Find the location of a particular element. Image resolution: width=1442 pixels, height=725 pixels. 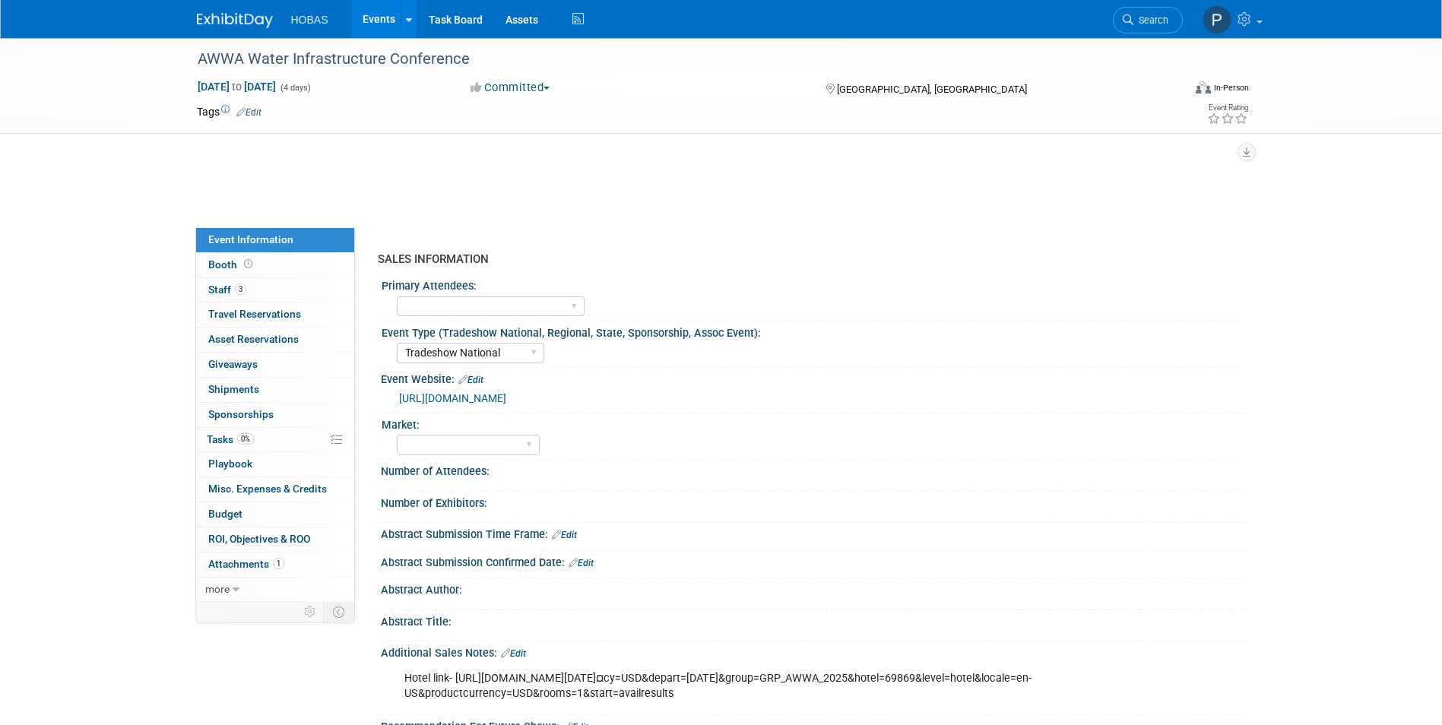

span: Staff is located at coordinates (227, 290).